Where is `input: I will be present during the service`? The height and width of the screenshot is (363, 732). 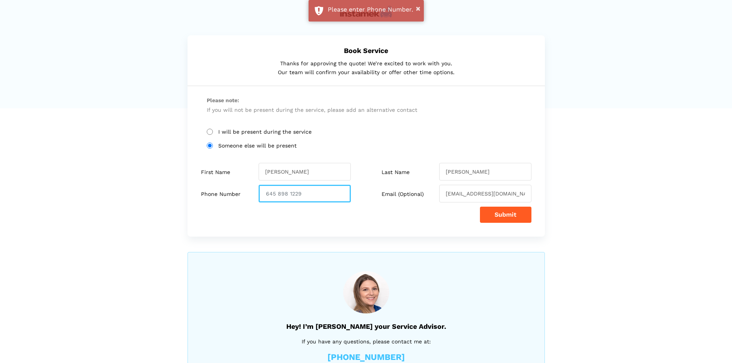
input: I will be present during the service is located at coordinates (210, 132).